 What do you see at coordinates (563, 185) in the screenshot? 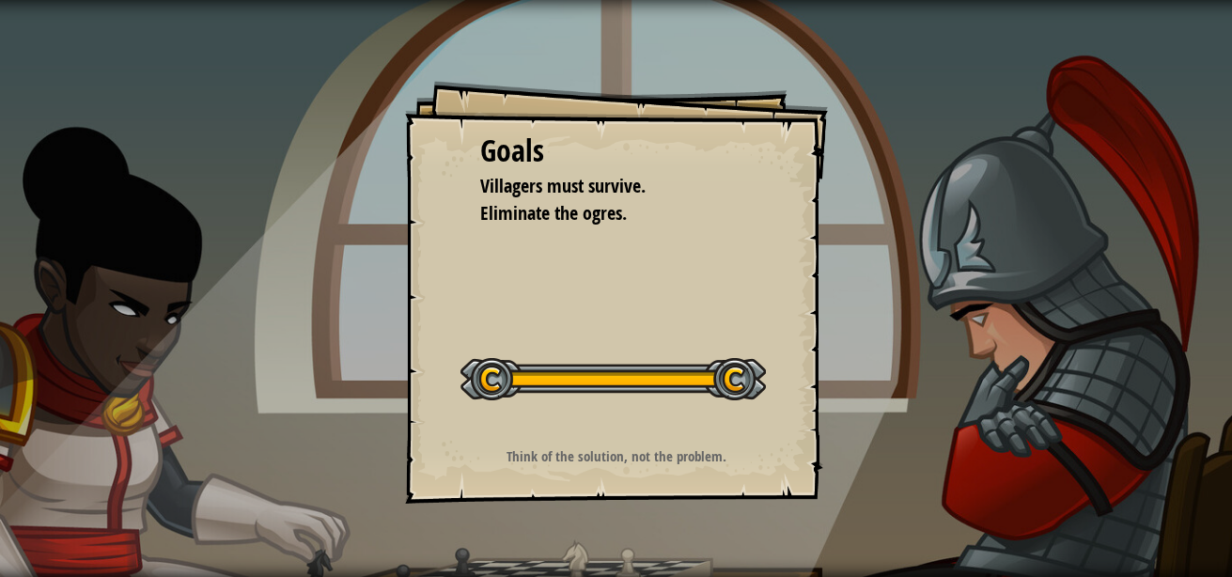
I see `span: Villagers must survive.` at bounding box center [563, 185].